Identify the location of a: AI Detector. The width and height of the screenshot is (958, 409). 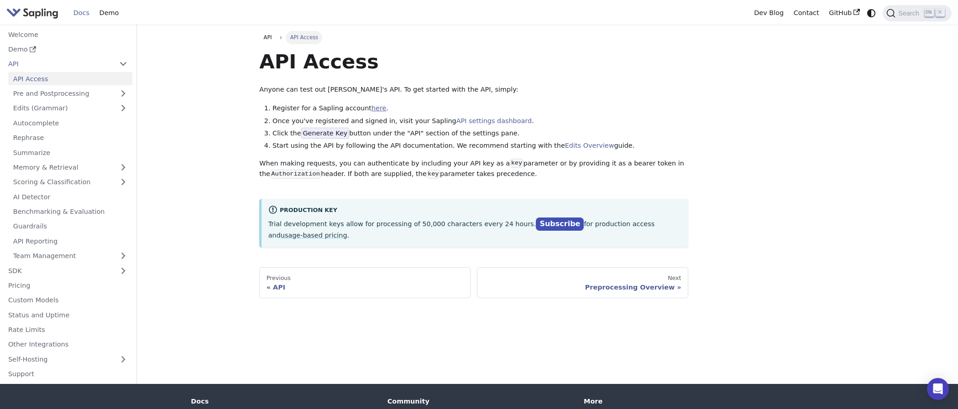
(70, 197).